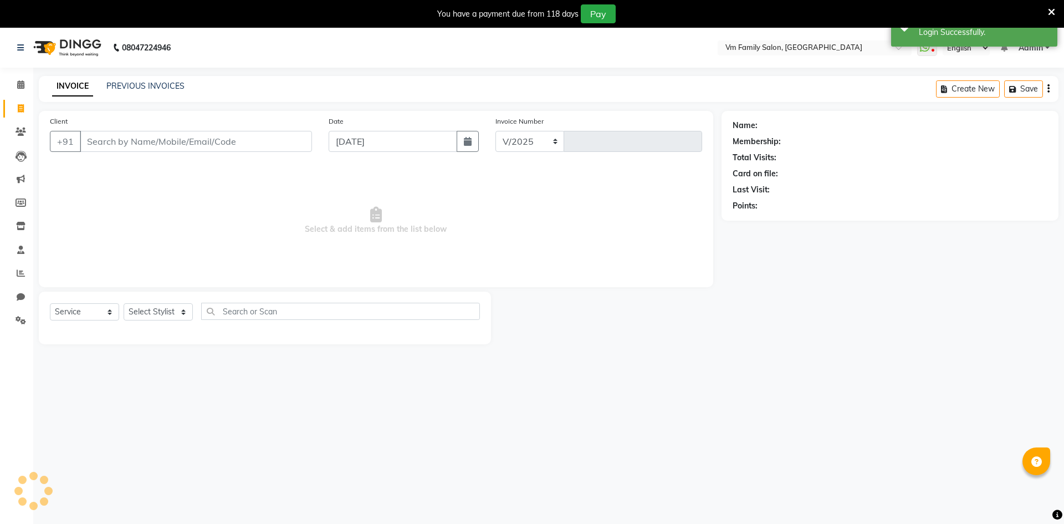  What do you see at coordinates (196, 141) in the screenshot?
I see `input: Search by Name/Mobile/Email/Code` at bounding box center [196, 141].